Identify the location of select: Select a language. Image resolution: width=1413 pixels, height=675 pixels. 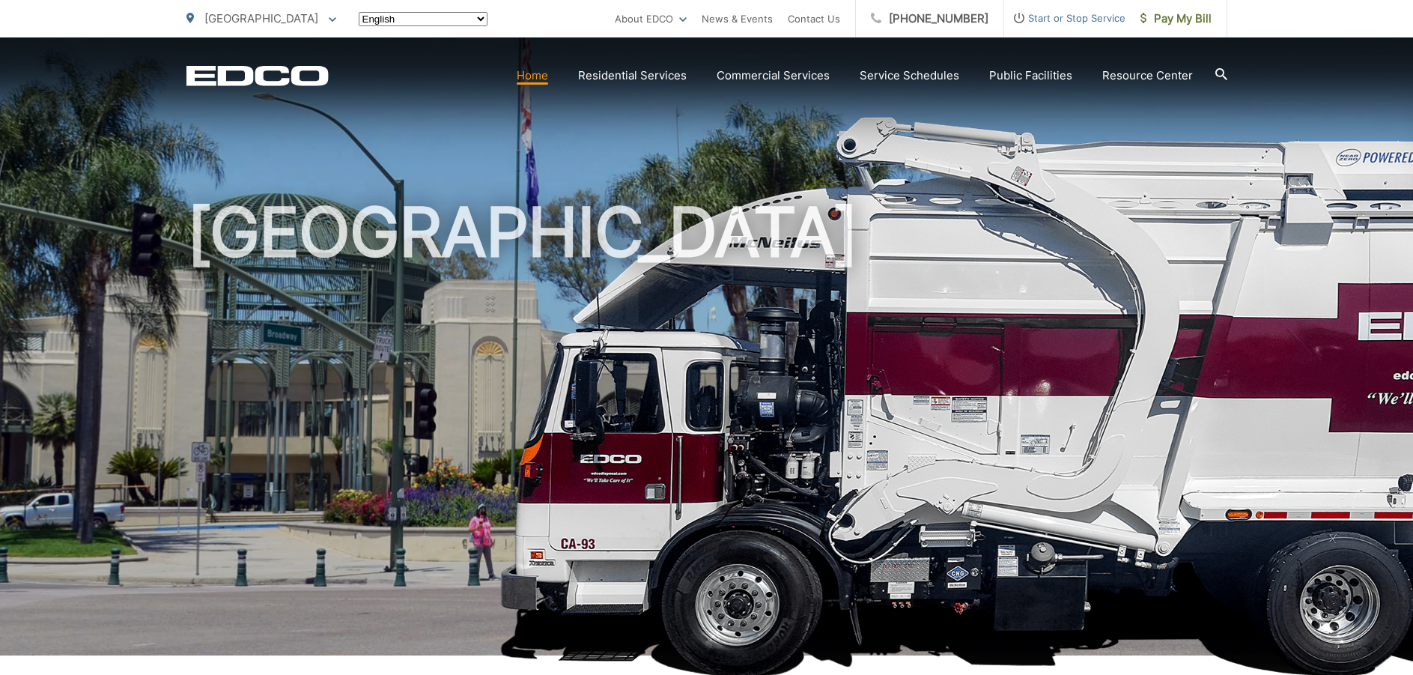
(423, 19).